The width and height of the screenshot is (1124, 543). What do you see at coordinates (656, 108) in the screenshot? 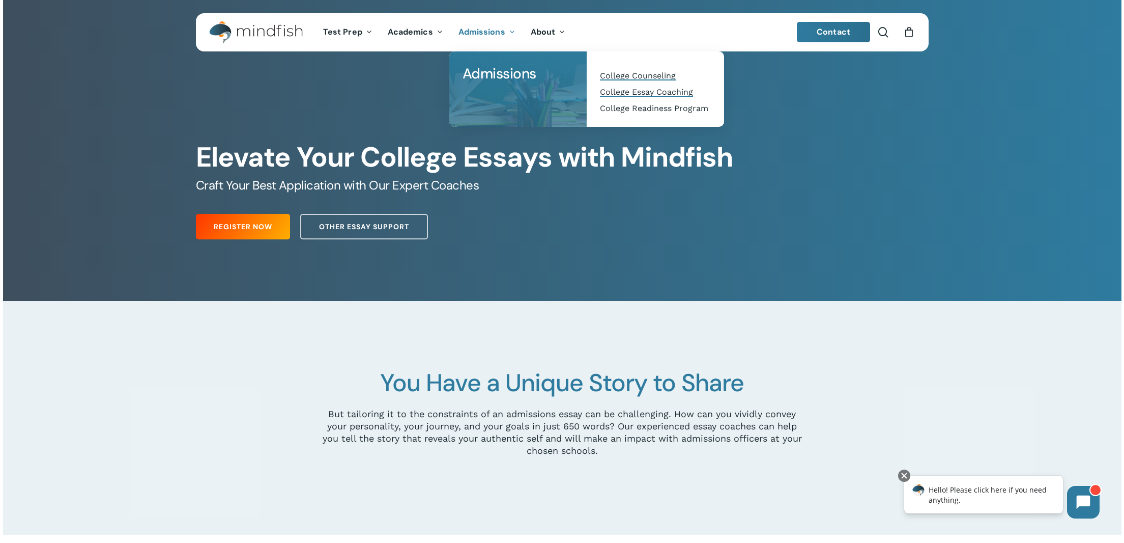
I see `a: College Readiness Program` at bounding box center [656, 108].